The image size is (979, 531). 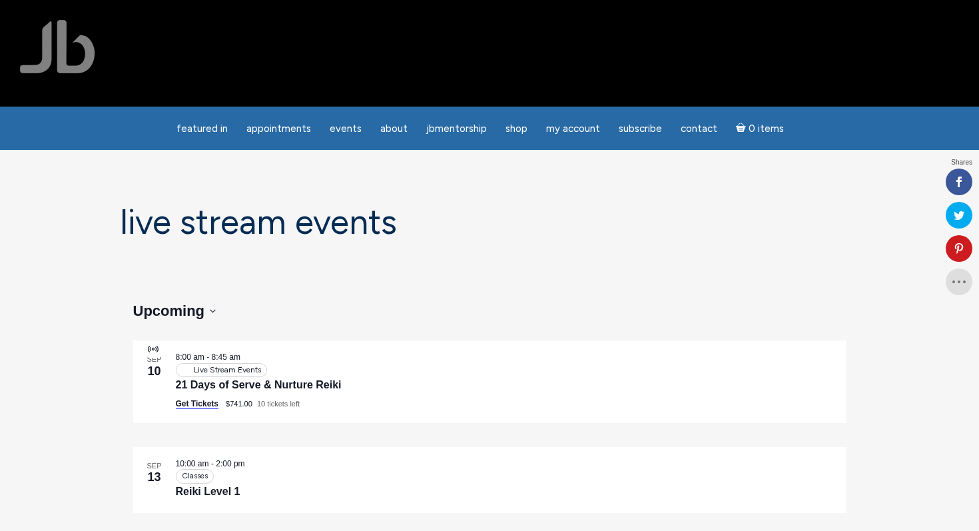 I want to click on a: 21 Days of Serve & Nurture Reiki, so click(x=258, y=384).